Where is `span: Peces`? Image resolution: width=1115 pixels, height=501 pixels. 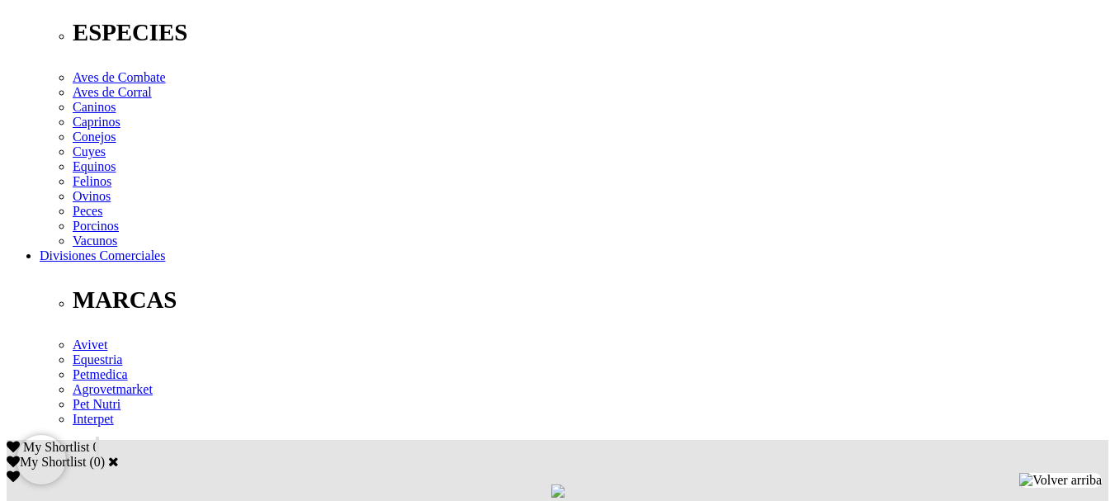 span: Peces is located at coordinates (88, 211).